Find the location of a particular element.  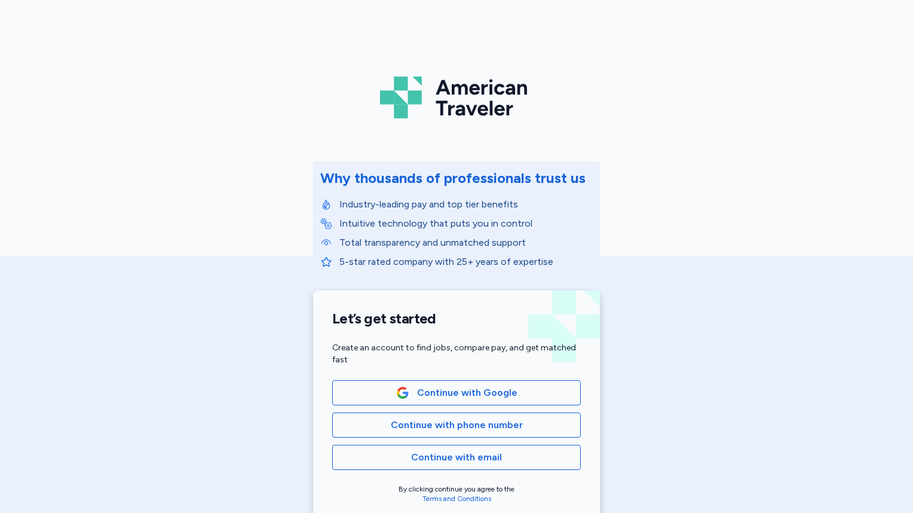

button: Continue with phone number is located at coordinates (456, 425).